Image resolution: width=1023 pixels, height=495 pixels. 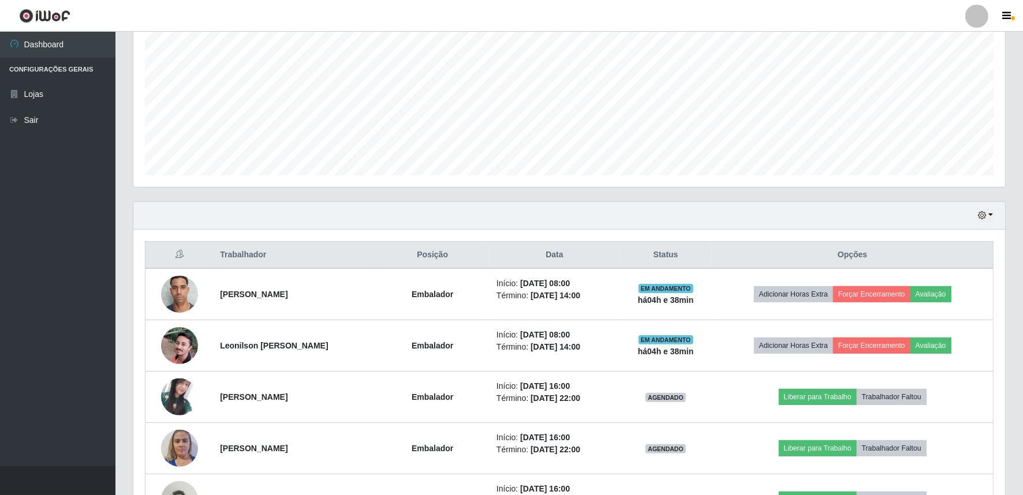 I want to click on img: 1749039440131.jpeg, so click(x=180, y=346).